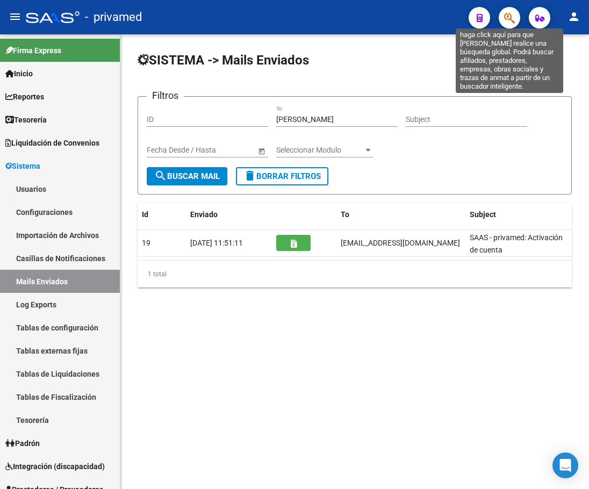 The width and height of the screenshot is (589, 489). Describe the element at coordinates (187, 176) in the screenshot. I see `span: Buscar Mail` at that location.